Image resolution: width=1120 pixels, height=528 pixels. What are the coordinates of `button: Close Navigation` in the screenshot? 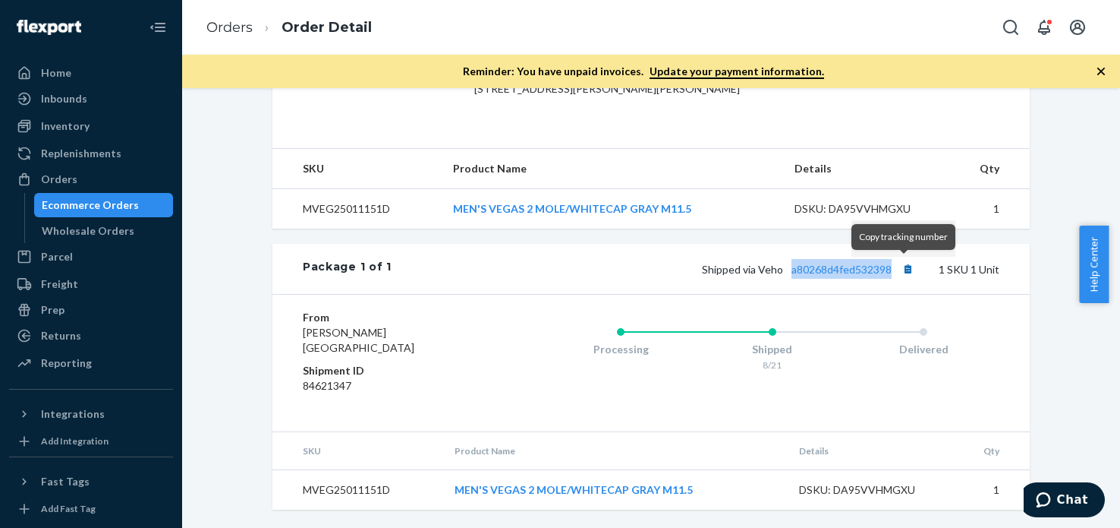 It's located at (158, 27).